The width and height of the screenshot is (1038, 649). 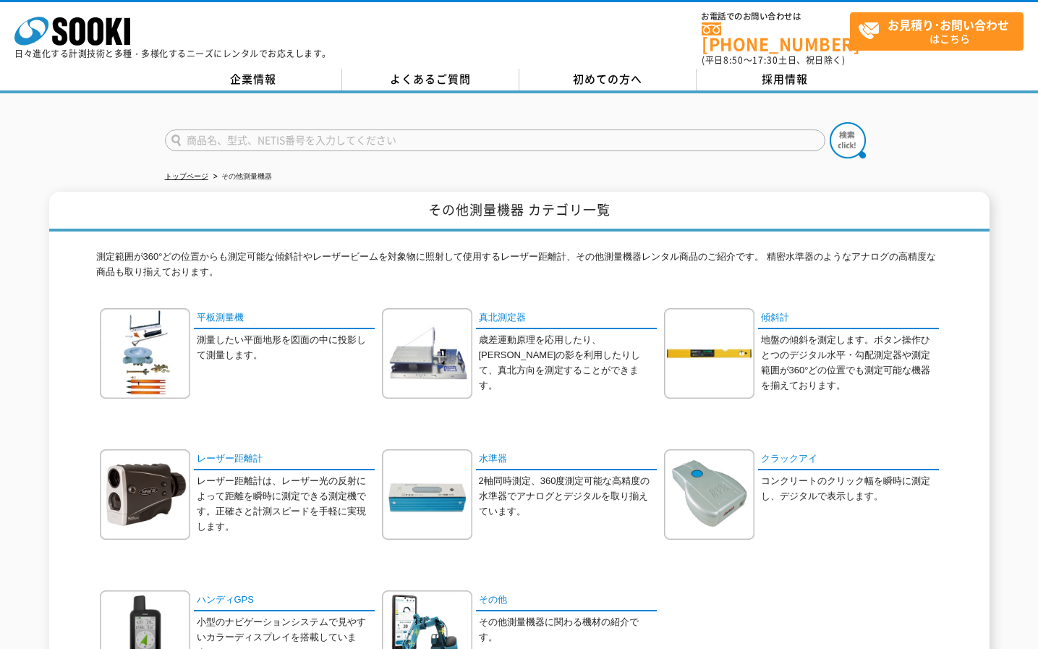 I want to click on a: クラックアイ, so click(x=849, y=459).